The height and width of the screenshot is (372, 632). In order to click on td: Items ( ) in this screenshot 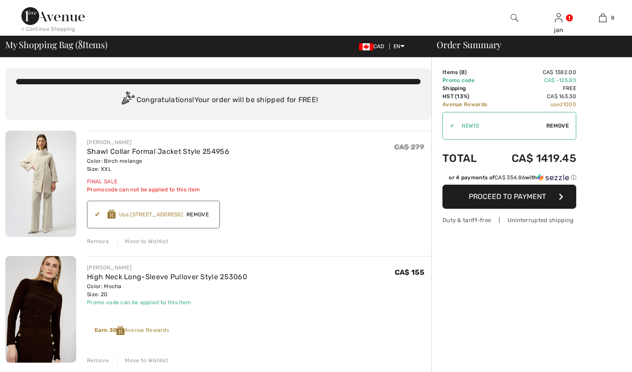, I will do `click(469, 72)`.